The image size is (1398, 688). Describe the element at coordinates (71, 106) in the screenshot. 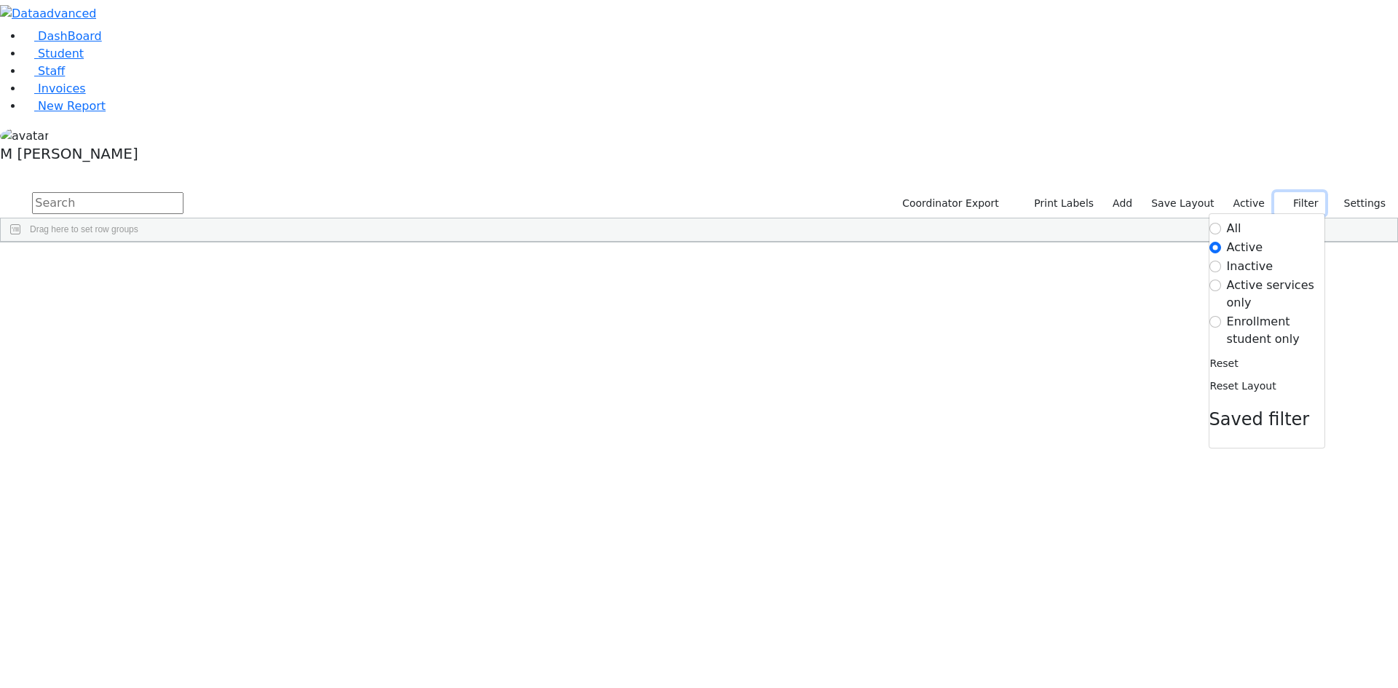

I see `span: New Report` at that location.